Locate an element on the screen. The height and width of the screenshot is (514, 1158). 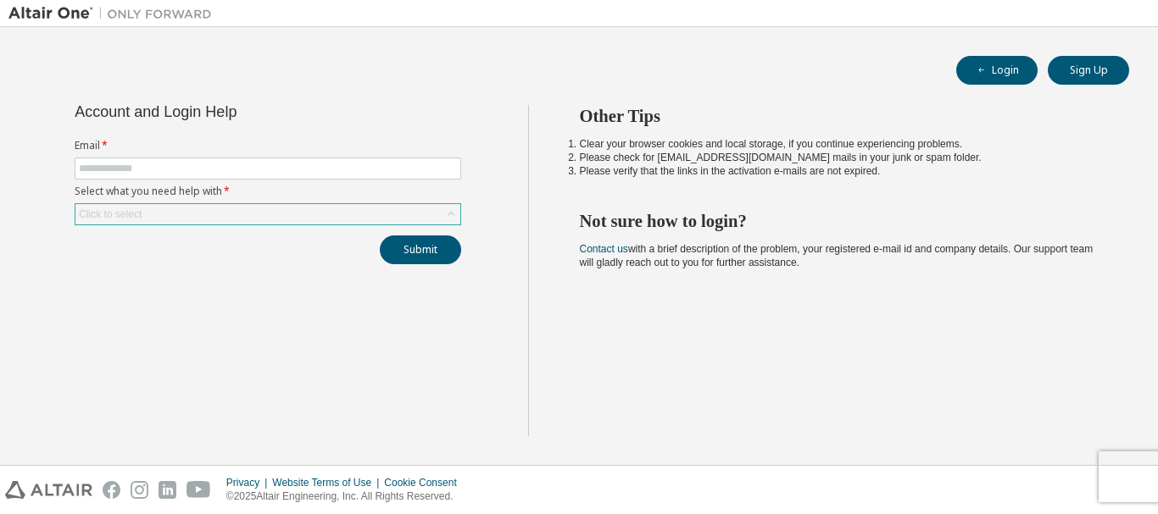
img: altair_logo.svg is located at coordinates (48, 490).